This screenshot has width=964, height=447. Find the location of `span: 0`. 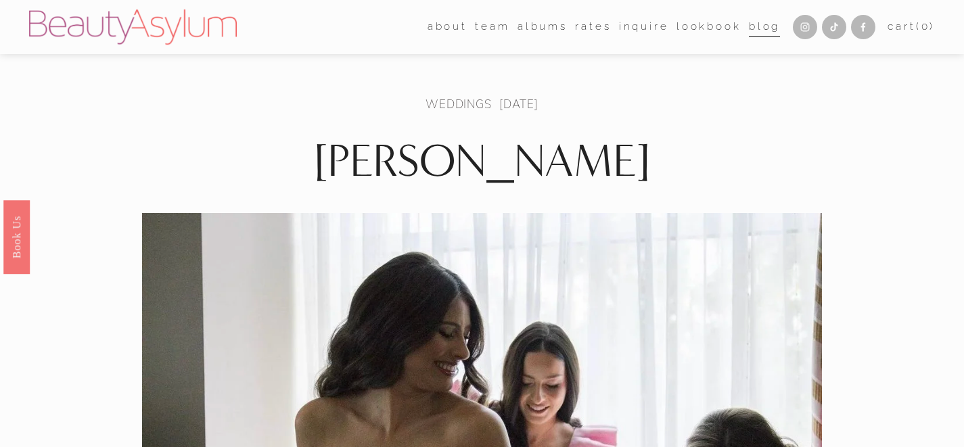

span: 0 is located at coordinates (925, 26).